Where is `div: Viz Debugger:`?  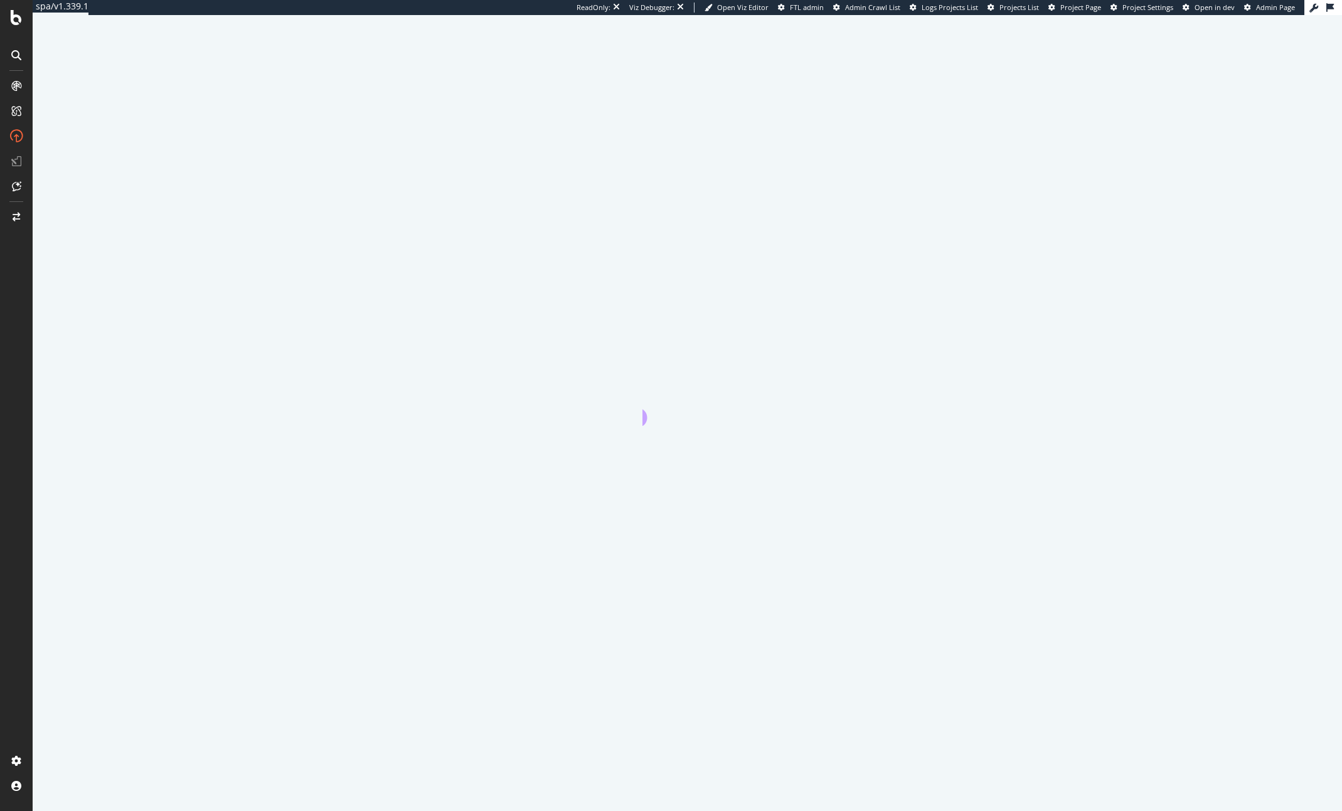 div: Viz Debugger: is located at coordinates (652, 8).